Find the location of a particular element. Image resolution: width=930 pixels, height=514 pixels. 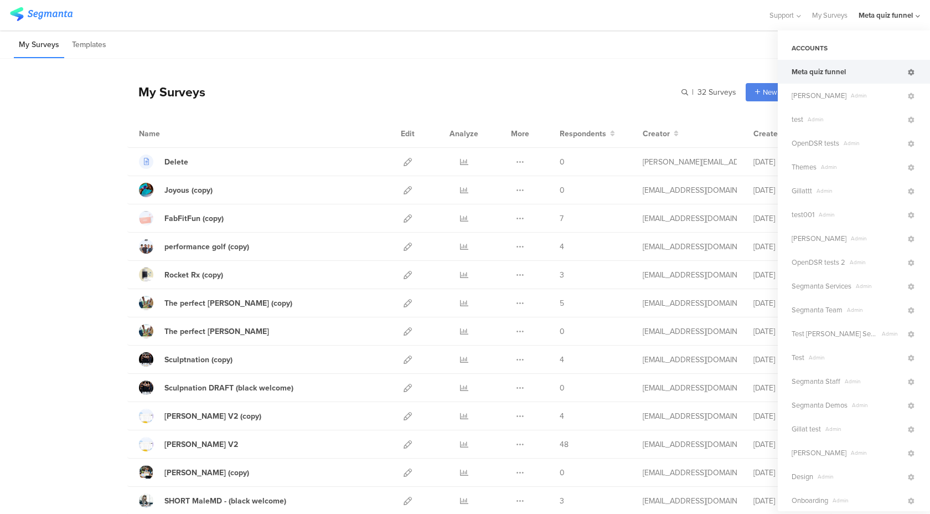

div: michal.elkana@meitzar.org.il is located at coordinates (690, 162).